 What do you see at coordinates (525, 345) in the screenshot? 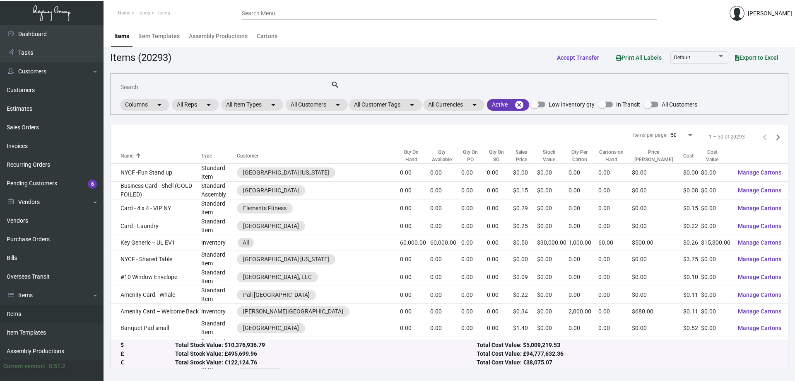
I see `td: $6.29` at bounding box center [525, 345].